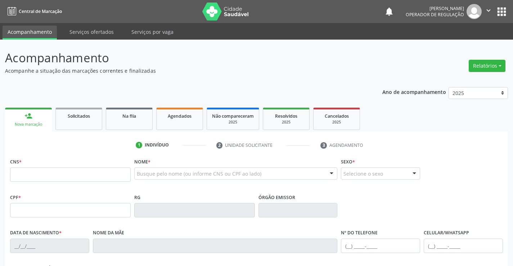  Describe the element at coordinates (286, 116) in the screenshot. I see `span: Resolvidos` at that location.